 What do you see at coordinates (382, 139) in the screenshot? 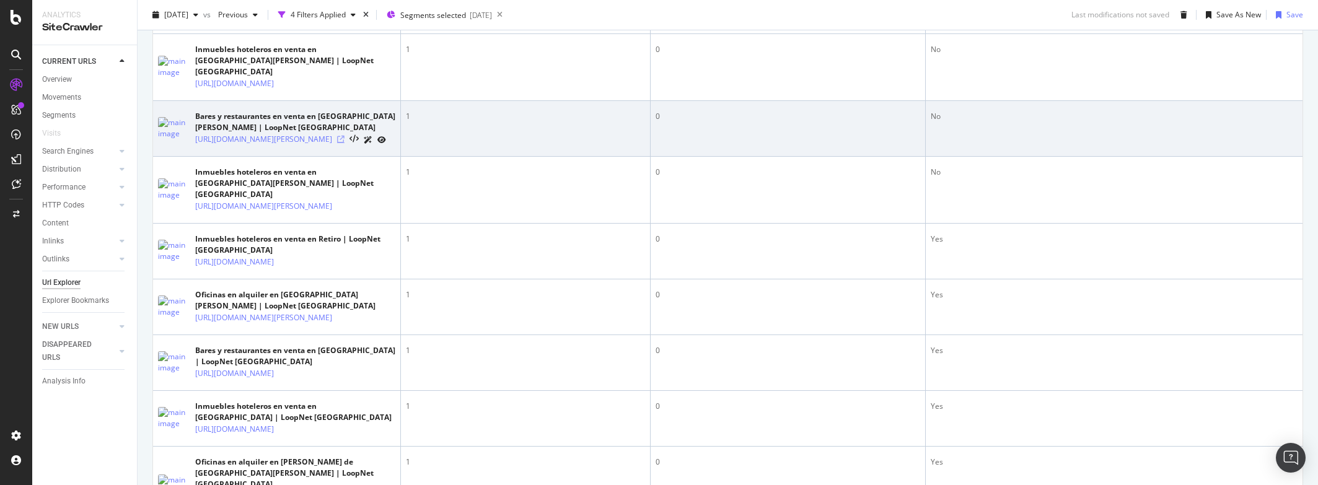
I see `a: URL Inspection` at bounding box center [382, 139].